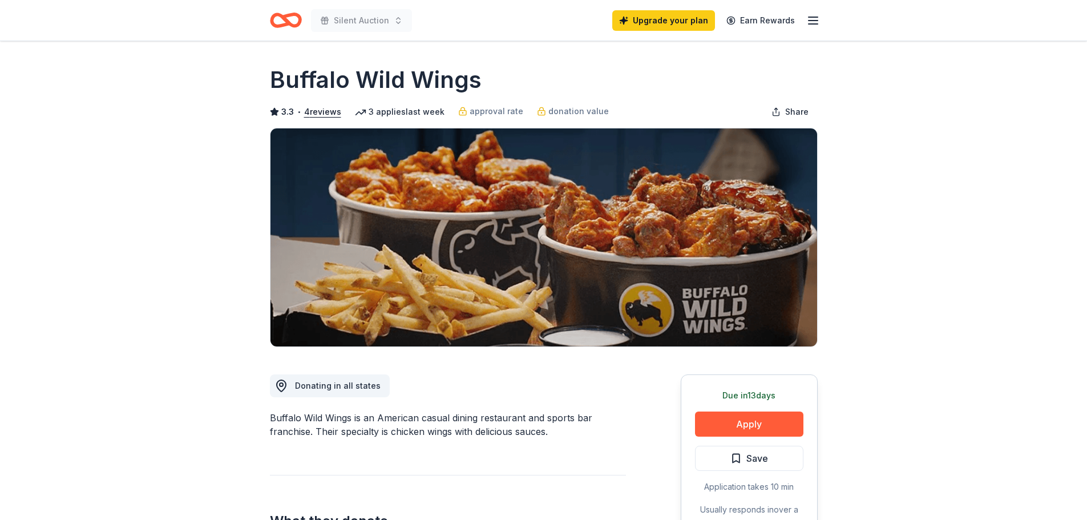  I want to click on span: Donating in all states, so click(338, 385).